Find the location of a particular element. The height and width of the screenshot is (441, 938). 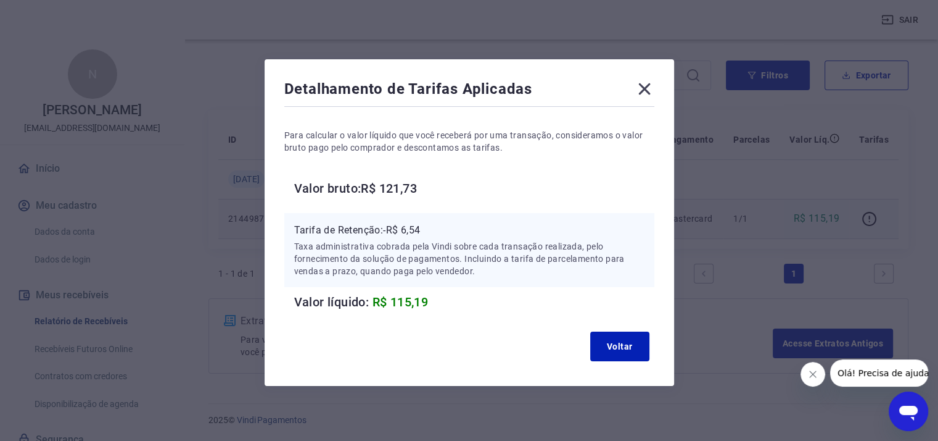

p: Taxa administrativa cobrada pela Vindi sobre cada transação realizada, pelo fornecimento da soluç... is located at coordinates (470, 259).